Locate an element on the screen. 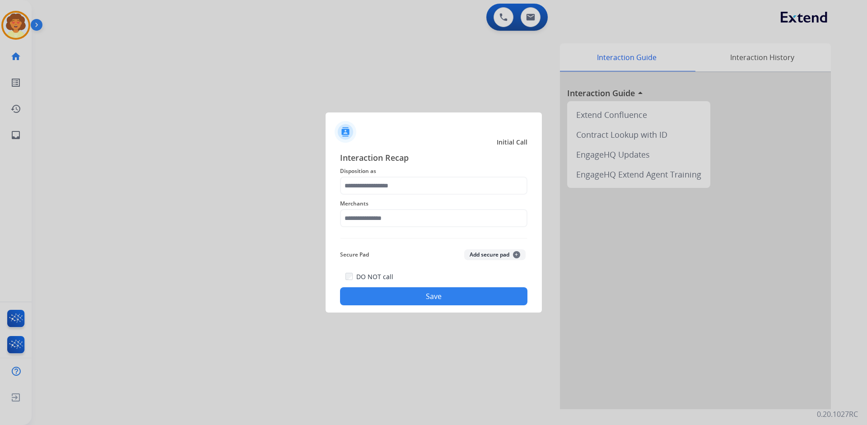 Image resolution: width=867 pixels, height=425 pixels. span: Disposition as is located at coordinates (433, 171).